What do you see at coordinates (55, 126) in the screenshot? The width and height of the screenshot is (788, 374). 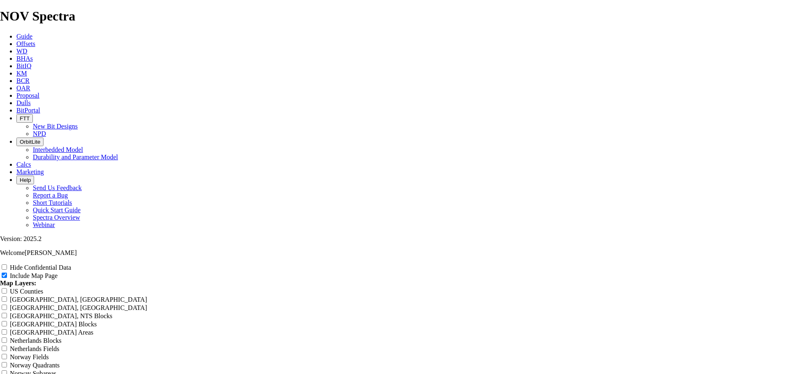 I see `a: New Bit Designs` at bounding box center [55, 126].